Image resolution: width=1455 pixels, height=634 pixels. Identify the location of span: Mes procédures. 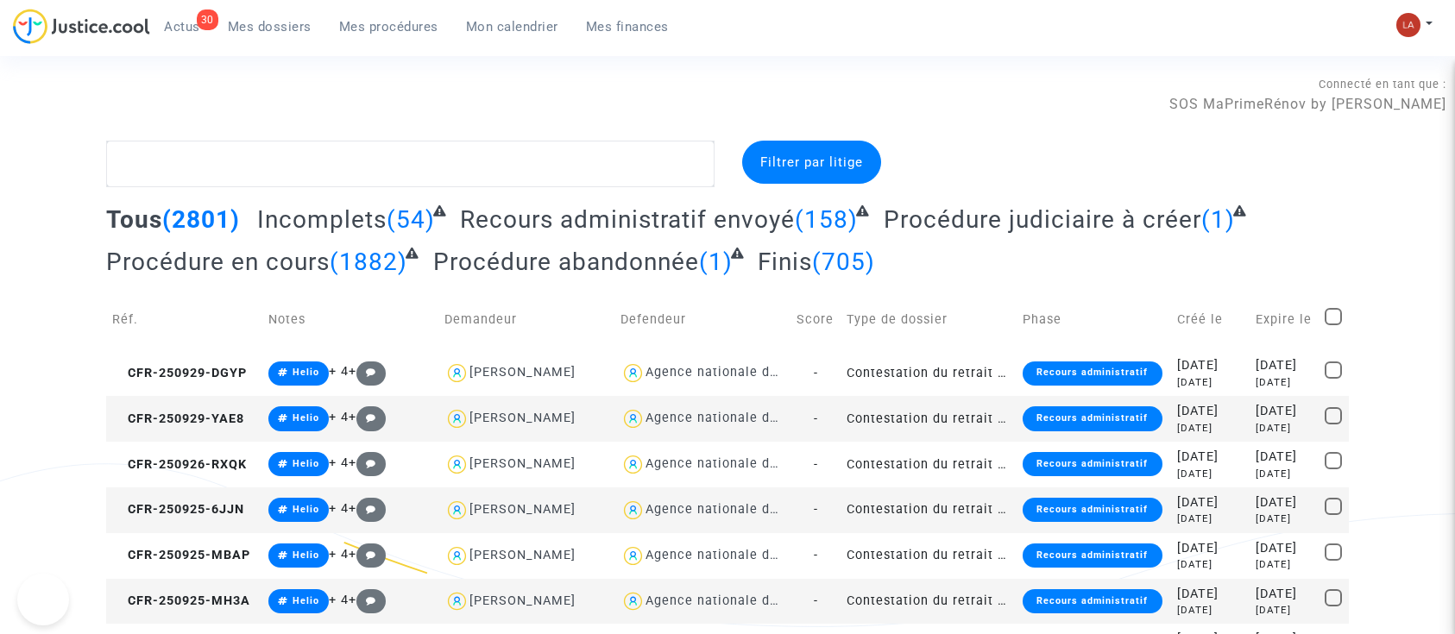
(388, 27).